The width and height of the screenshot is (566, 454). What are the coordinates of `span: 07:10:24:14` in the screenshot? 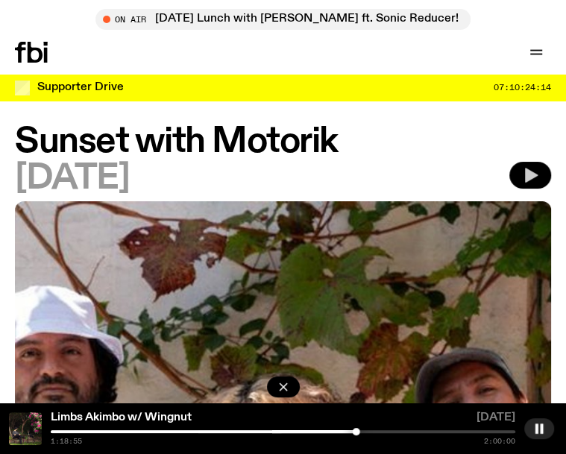 It's located at (522, 87).